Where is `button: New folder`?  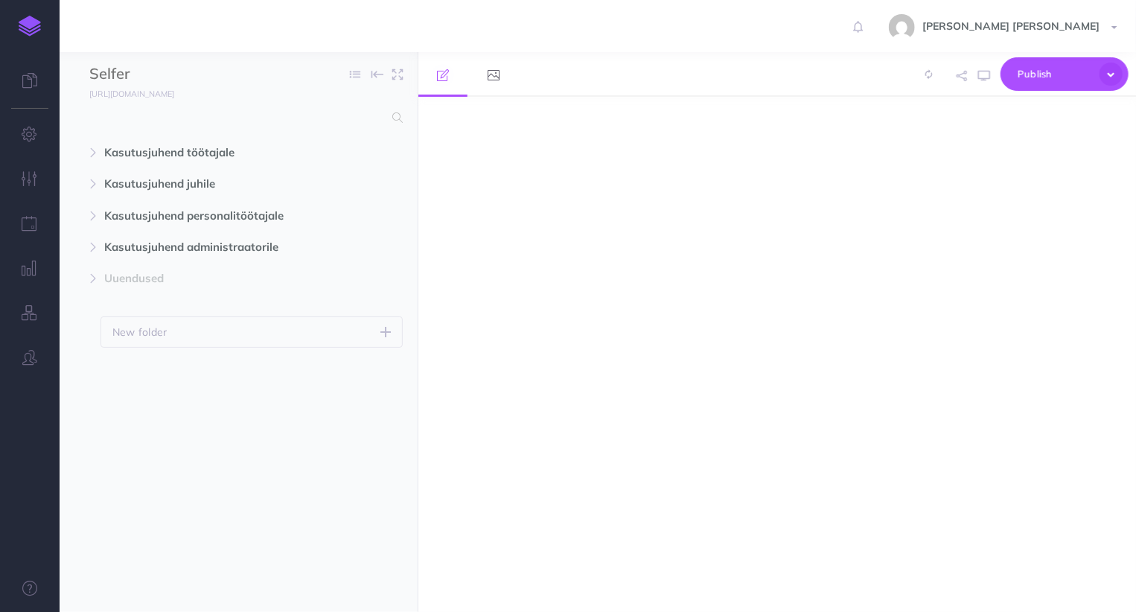
button: New folder is located at coordinates (252, 332).